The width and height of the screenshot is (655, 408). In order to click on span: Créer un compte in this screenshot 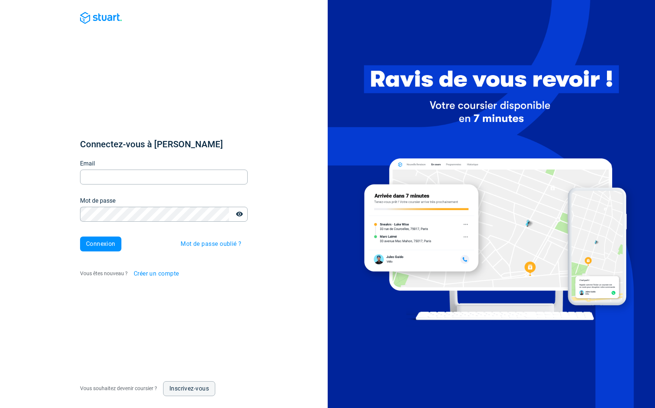, I will do `click(156, 274)`.